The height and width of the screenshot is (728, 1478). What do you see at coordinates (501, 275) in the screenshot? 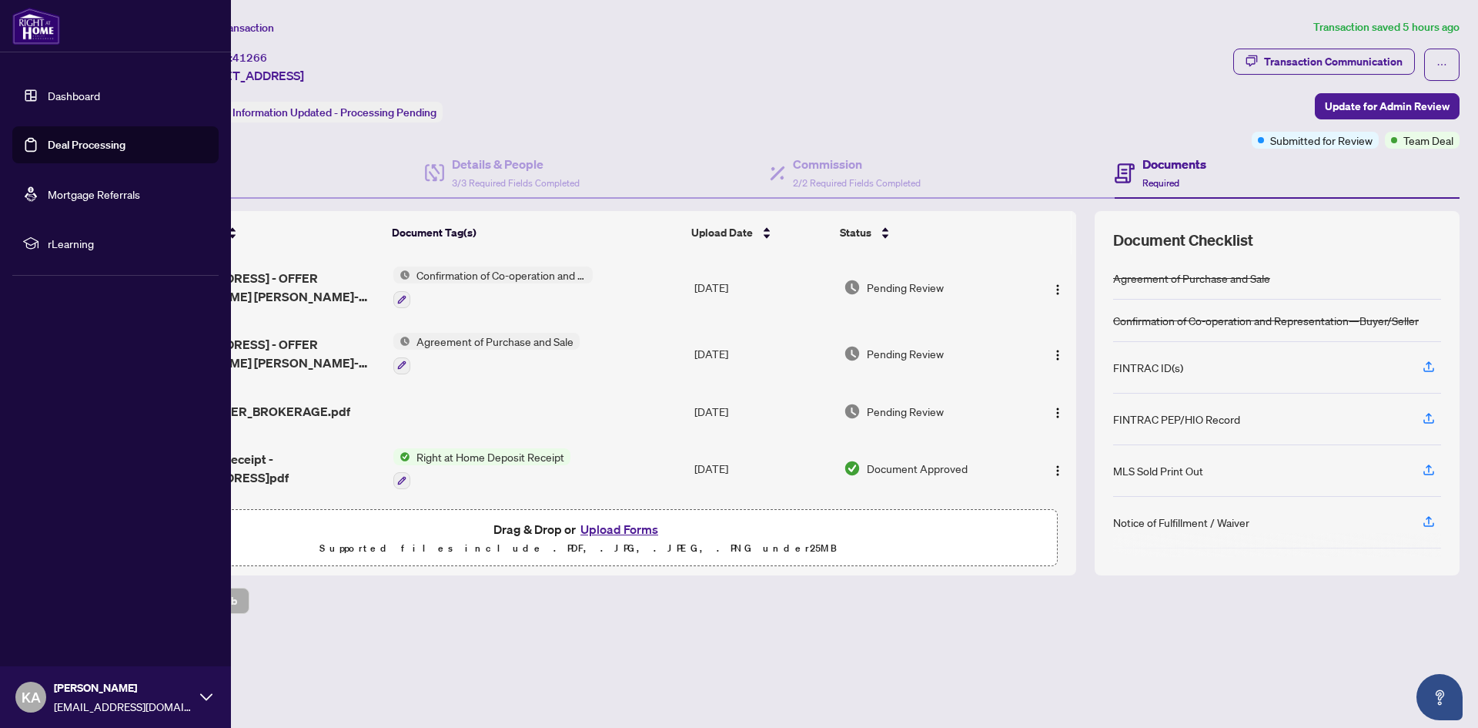
I see `span: Confirmation of Co-operation and Representation—Buyer/Seller` at bounding box center [501, 275].